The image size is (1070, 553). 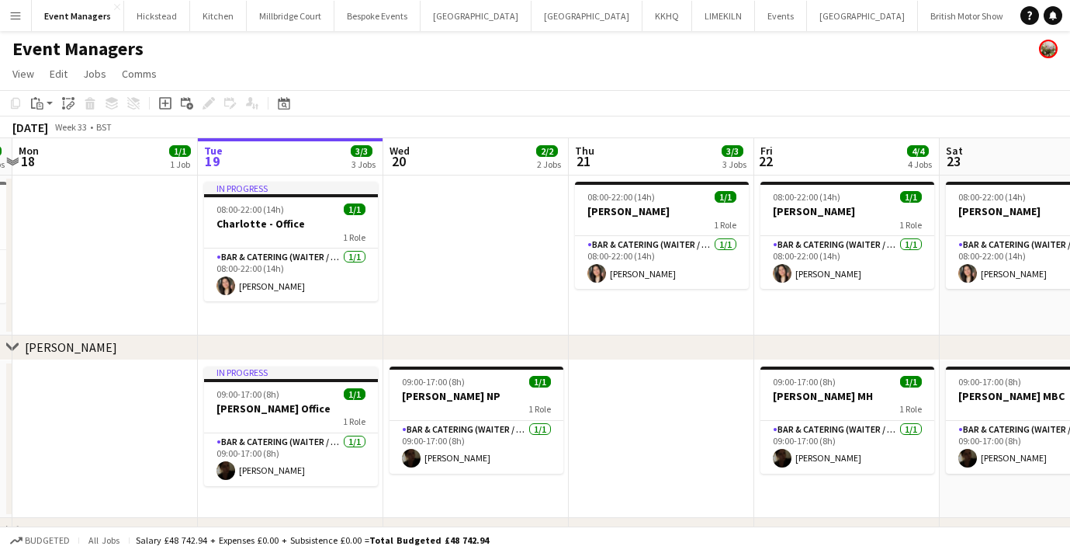 What do you see at coordinates (667, 16) in the screenshot?
I see `button: KKHQ` at bounding box center [667, 16].